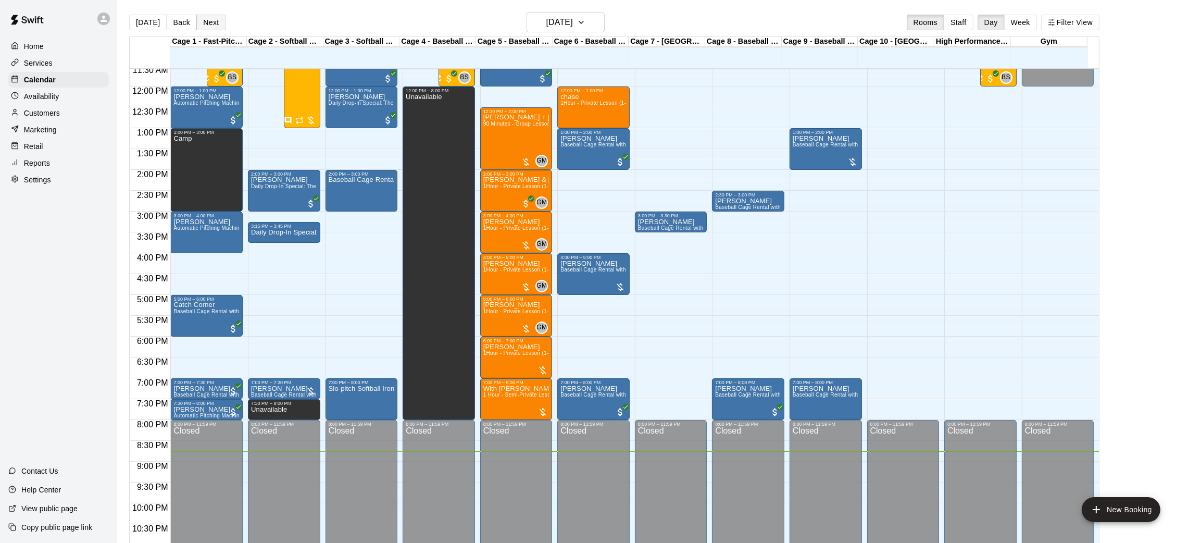 This screenshot has width=1188, height=543. I want to click on button: Day, so click(991, 22).